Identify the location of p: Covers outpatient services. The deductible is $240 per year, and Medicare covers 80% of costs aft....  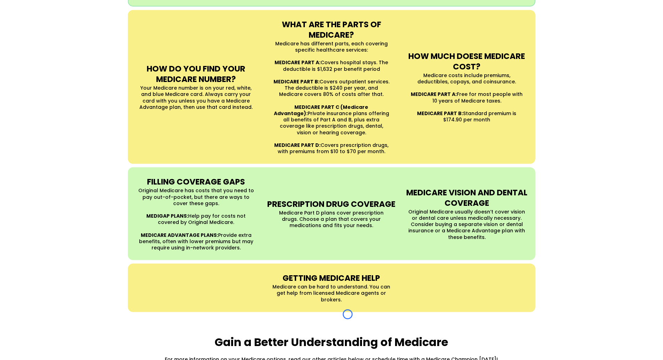
(331, 88).